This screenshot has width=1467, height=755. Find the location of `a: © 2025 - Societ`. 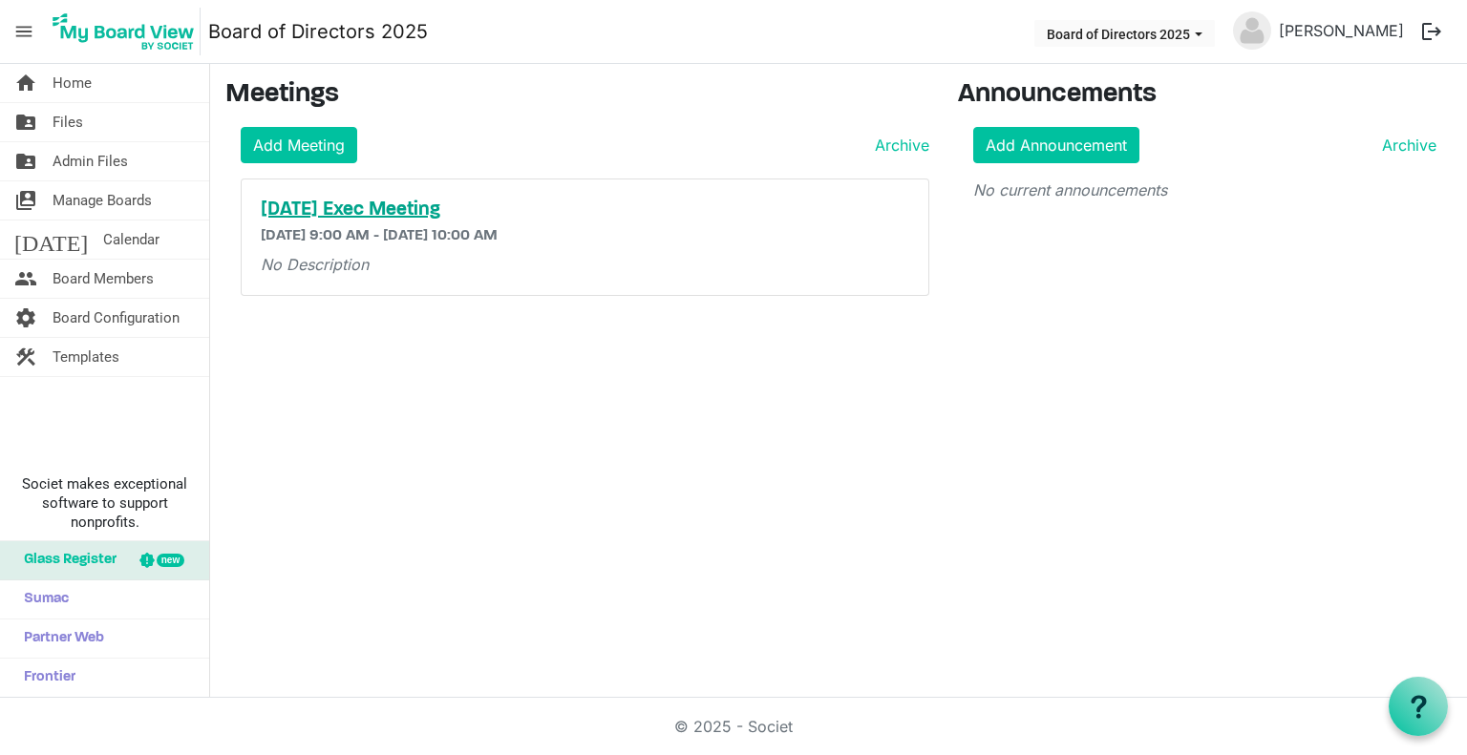

a: © 2025 - Societ is located at coordinates (733, 727).